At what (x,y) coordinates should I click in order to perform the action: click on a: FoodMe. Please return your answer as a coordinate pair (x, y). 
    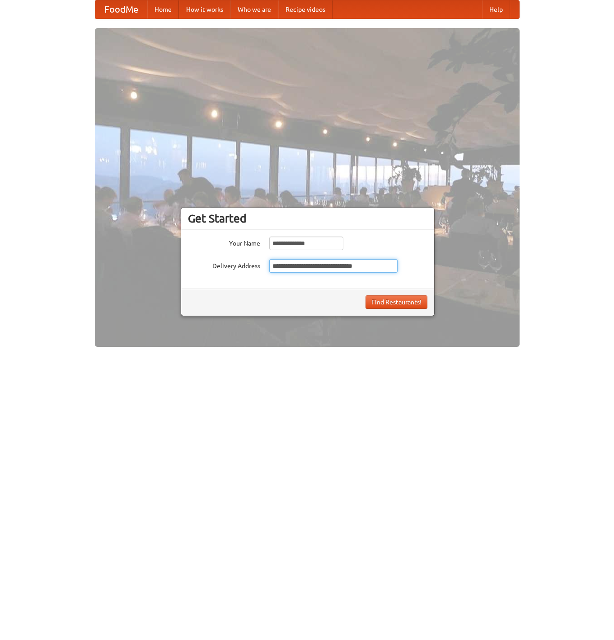
    Looking at the image, I should click on (121, 9).